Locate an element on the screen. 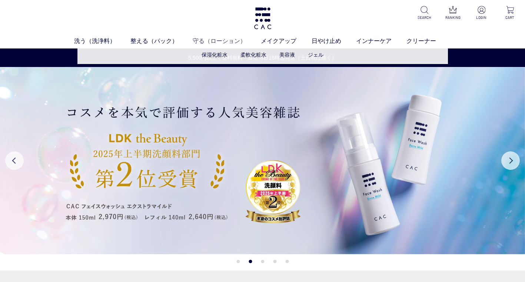 The height and width of the screenshot is (282, 525). button: Next is located at coordinates (510, 161).